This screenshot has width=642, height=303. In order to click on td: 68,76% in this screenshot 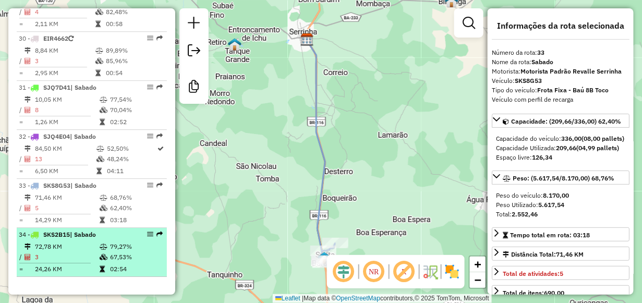, I will do `click(136, 198)`.